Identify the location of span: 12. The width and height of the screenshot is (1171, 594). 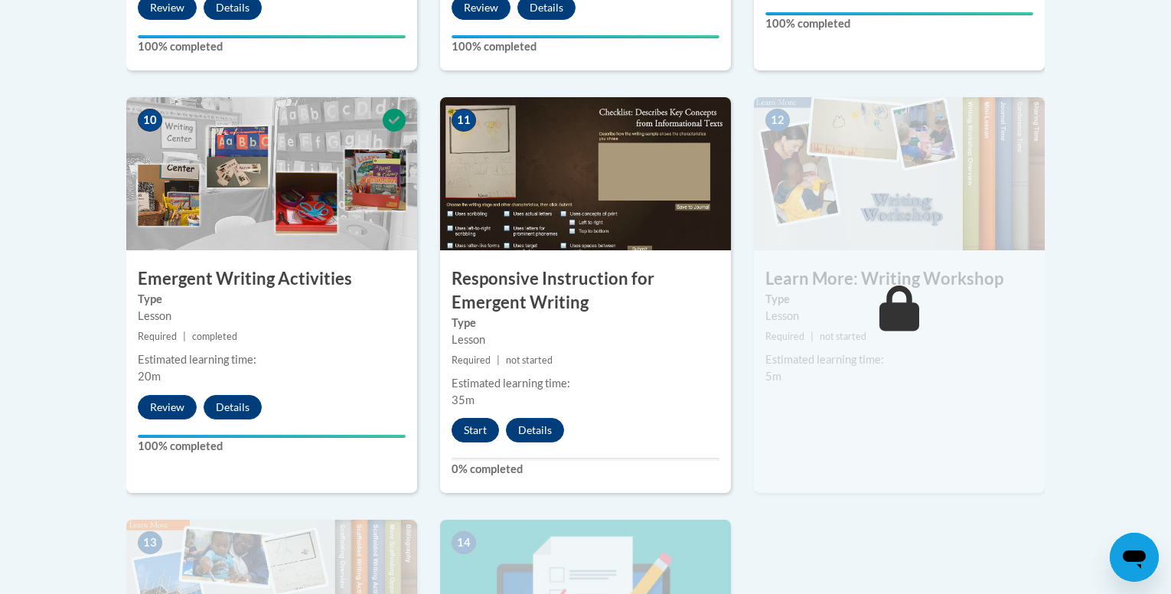
(777, 120).